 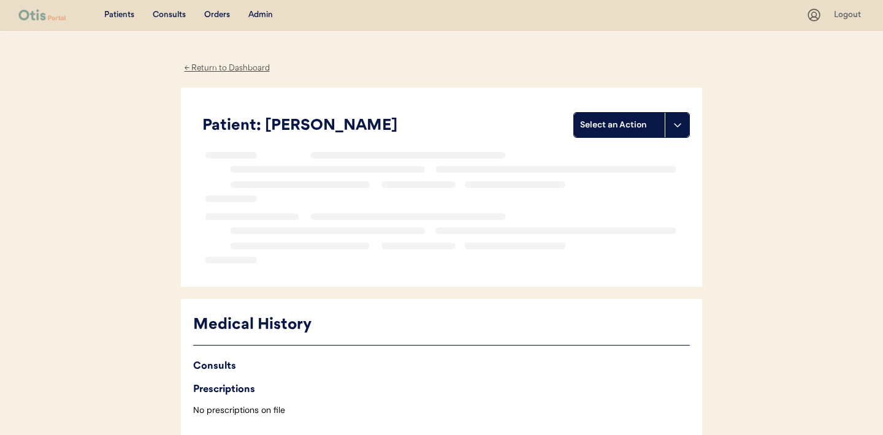 I want to click on div: Select an Action, so click(x=619, y=125).